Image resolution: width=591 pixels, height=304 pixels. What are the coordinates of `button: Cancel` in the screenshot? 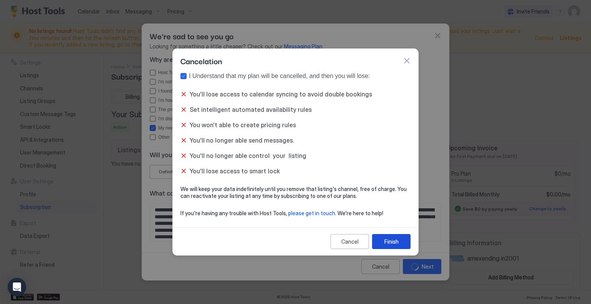 It's located at (350, 241).